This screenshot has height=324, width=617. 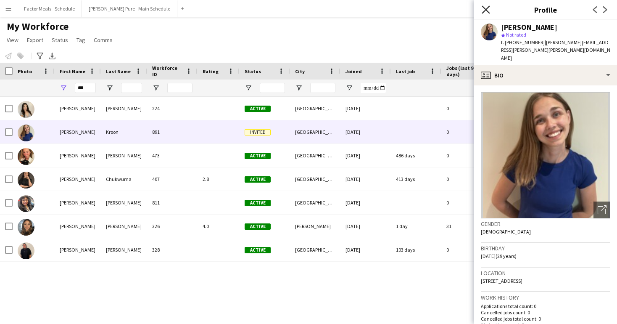 I want to click on span: View, so click(x=13, y=40).